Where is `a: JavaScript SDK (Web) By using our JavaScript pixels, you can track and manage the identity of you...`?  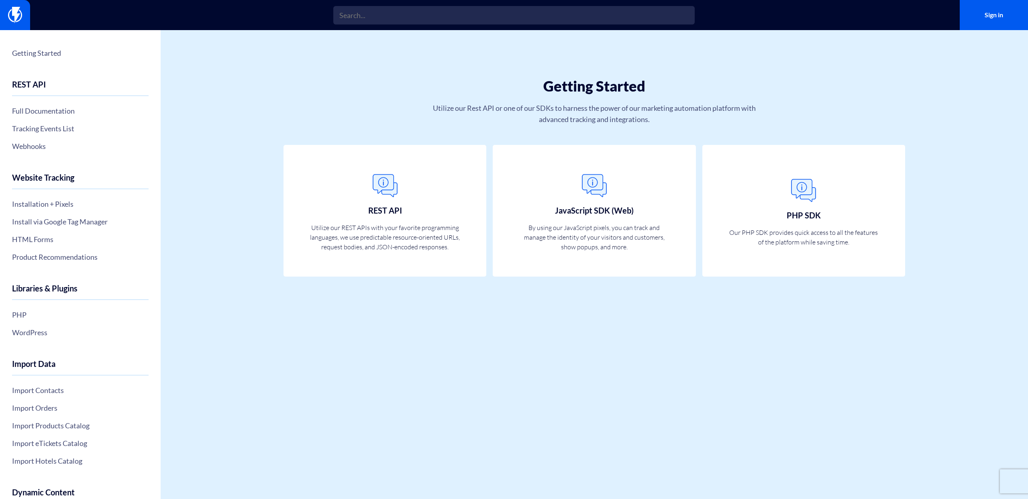 a: JavaScript SDK (Web) By using our JavaScript pixels, you can track and manage the identity of you... is located at coordinates (594, 211).